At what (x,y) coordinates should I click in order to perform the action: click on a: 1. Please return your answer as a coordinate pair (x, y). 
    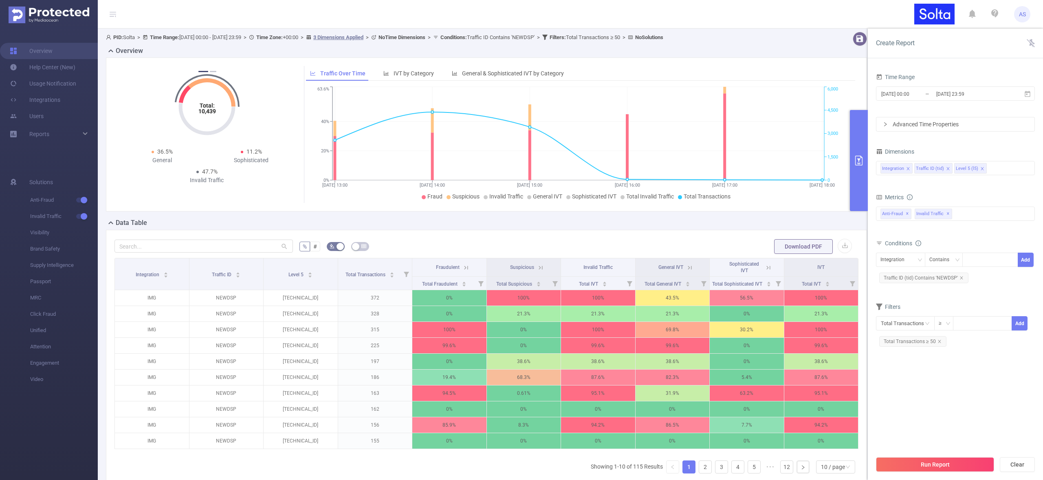
    Looking at the image, I should click on (689, 467).